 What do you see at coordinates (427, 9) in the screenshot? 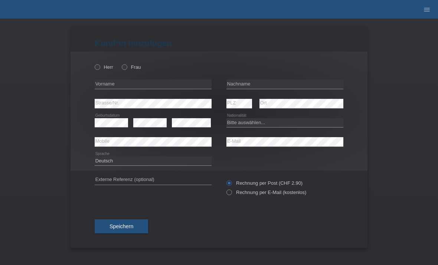
I see `a: menu` at bounding box center [427, 9].